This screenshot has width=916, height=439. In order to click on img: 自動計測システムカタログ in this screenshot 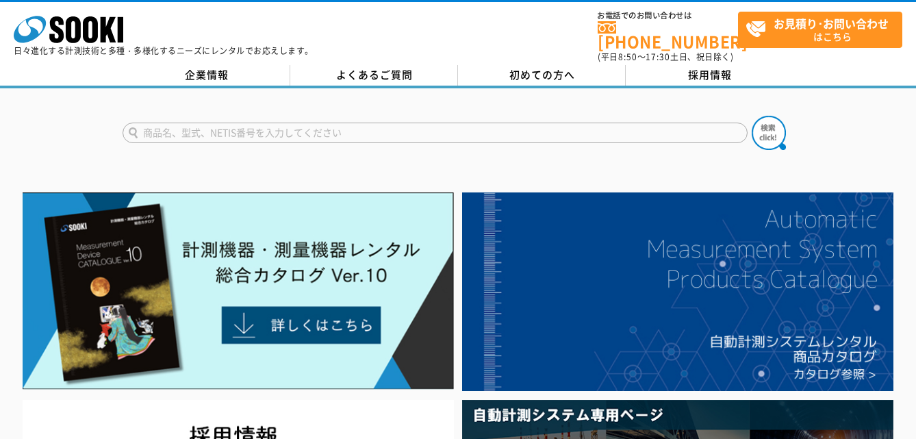, I will do `click(677, 292)`.